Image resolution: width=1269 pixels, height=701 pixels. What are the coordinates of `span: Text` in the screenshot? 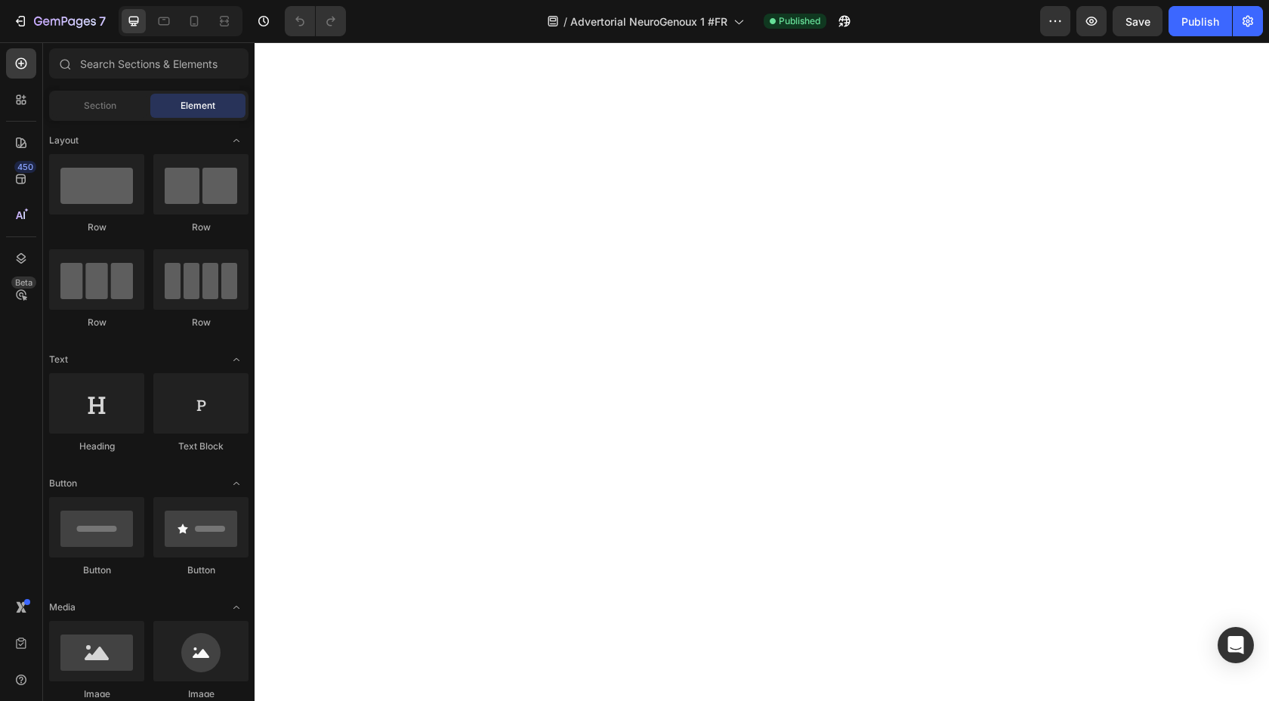 It's located at (58, 359).